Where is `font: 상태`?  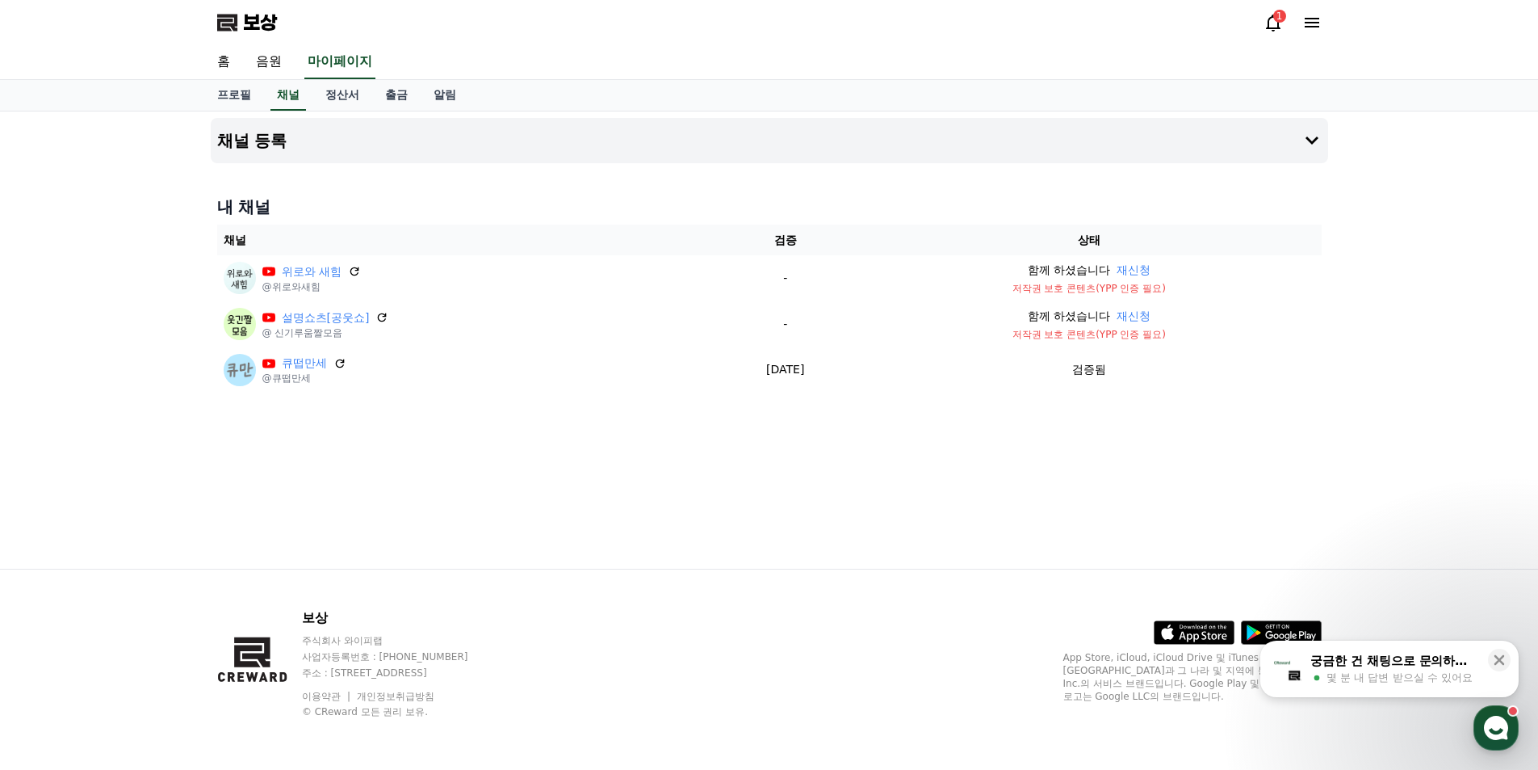
font: 상태 is located at coordinates (1089, 240).